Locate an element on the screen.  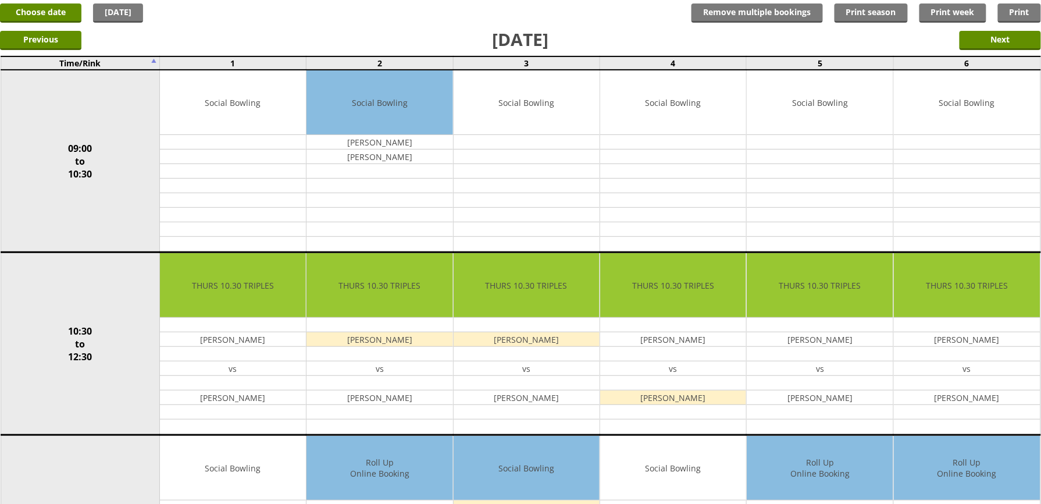
td: 5 is located at coordinates (820, 63).